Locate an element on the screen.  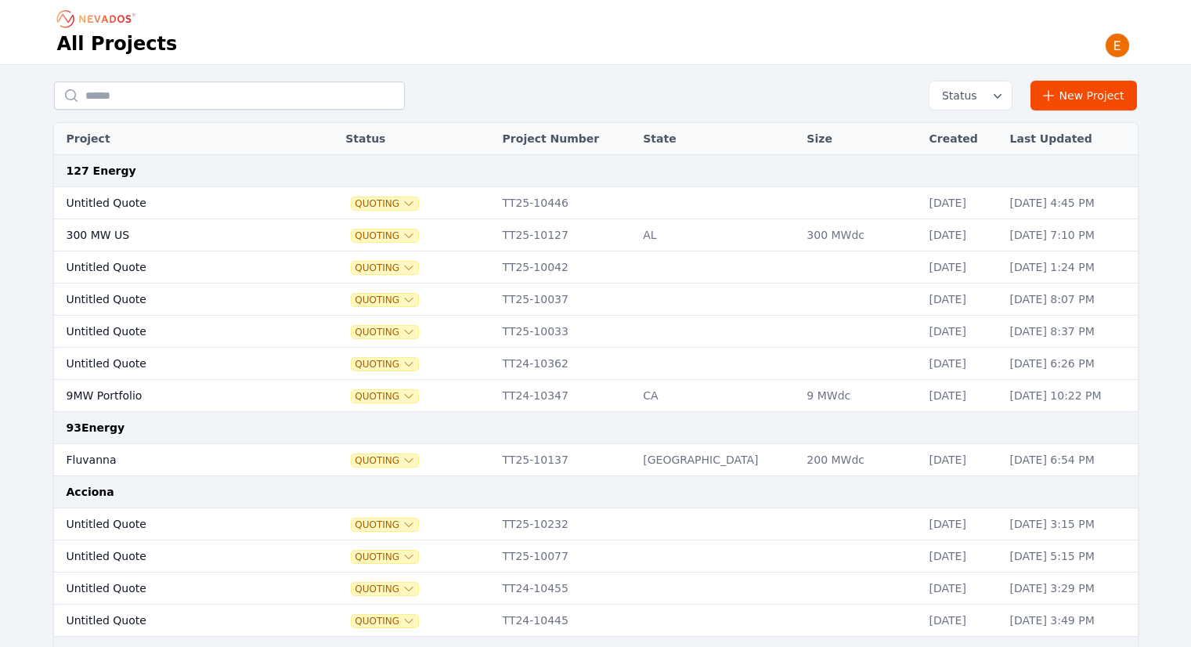
a: New Project is located at coordinates (1084, 96).